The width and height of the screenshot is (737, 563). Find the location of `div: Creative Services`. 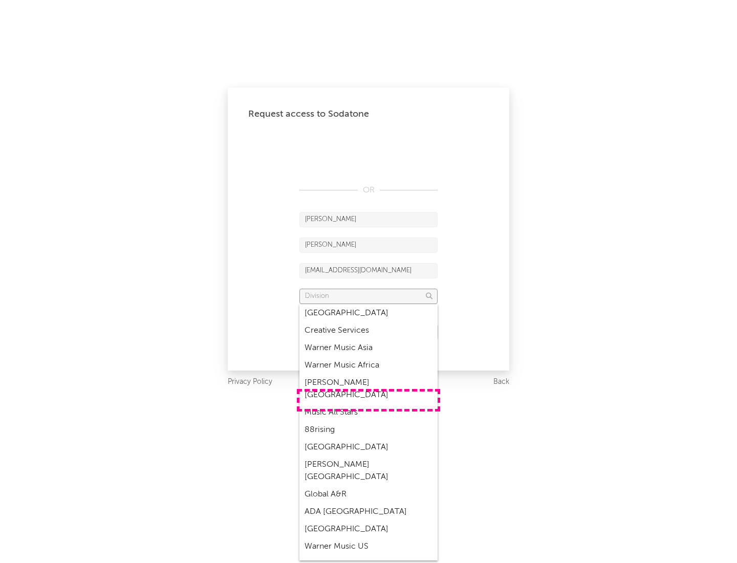

div: Creative Services is located at coordinates (369, 331).